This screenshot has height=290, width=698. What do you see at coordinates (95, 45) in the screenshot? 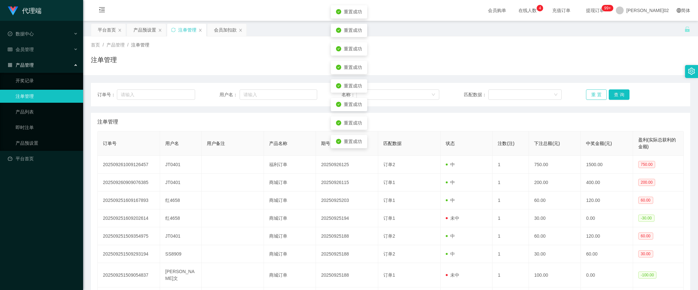
I see `span: 首页` at bounding box center [95, 45].